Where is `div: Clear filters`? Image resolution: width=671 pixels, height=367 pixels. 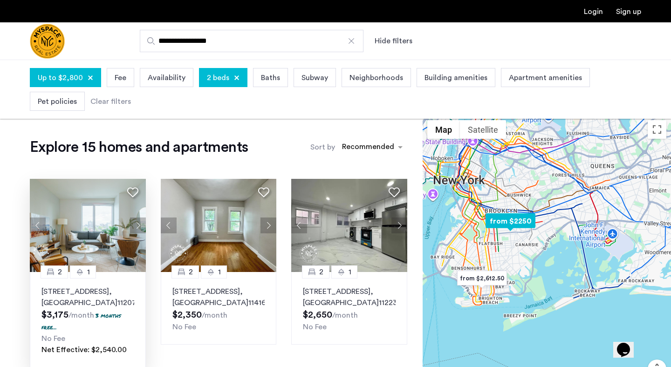
div: Clear filters is located at coordinates (111, 102).